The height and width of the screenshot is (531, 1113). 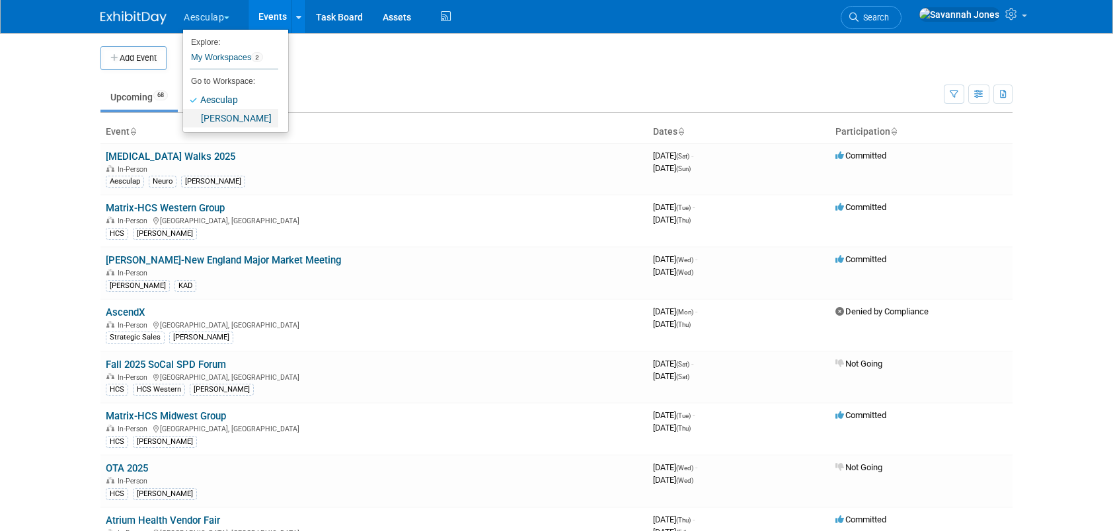 I want to click on th: Event, so click(x=374, y=132).